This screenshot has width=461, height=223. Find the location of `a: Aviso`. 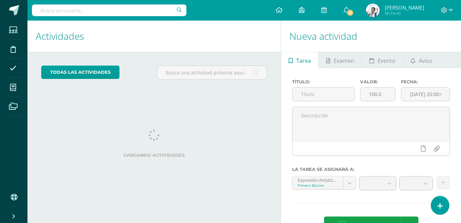

a: Aviso is located at coordinates (422, 60).